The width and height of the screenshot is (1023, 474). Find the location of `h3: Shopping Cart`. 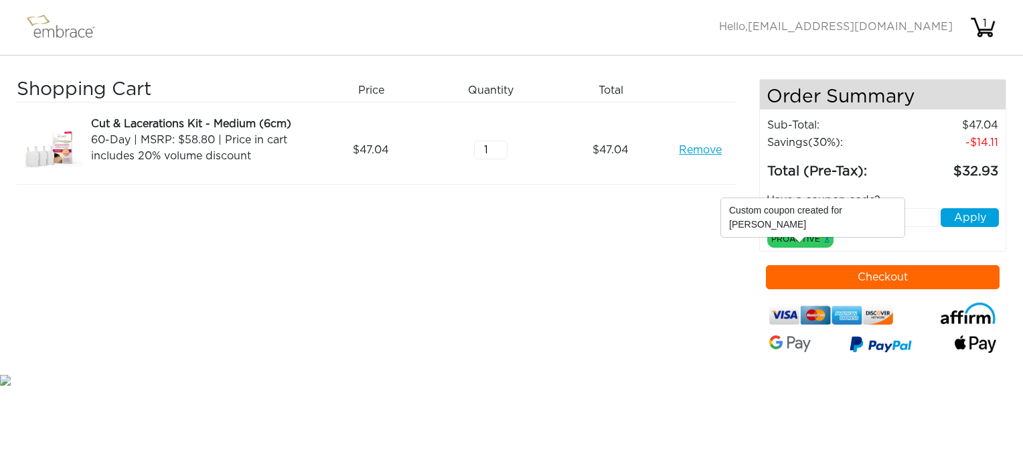

h3: Shopping Cart is located at coordinates (161, 90).